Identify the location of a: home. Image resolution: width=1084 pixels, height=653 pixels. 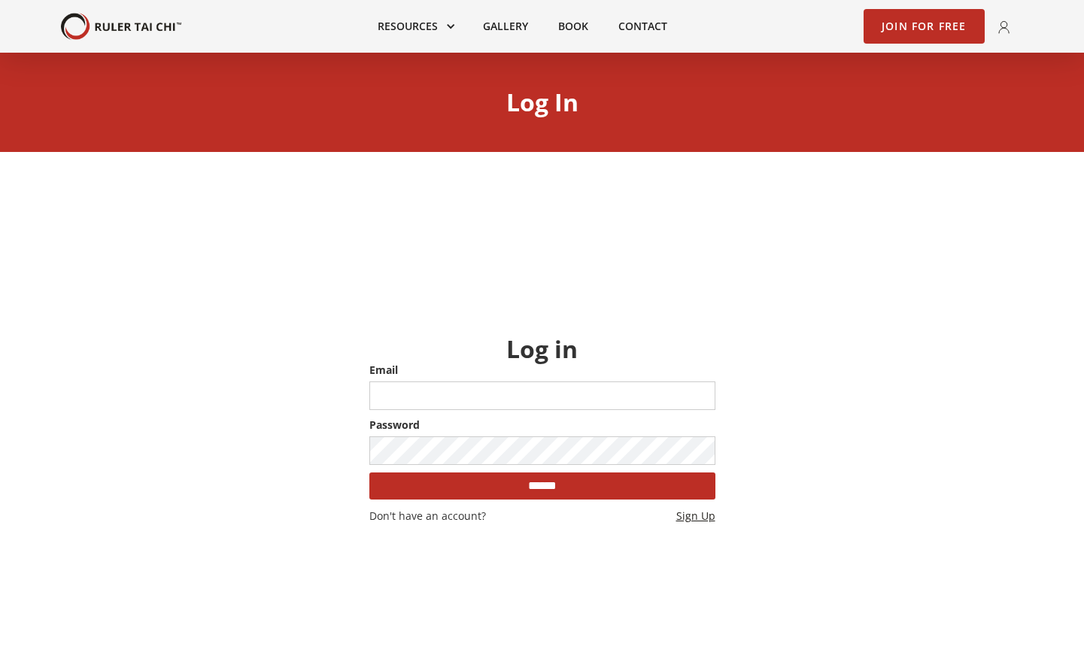
(121, 26).